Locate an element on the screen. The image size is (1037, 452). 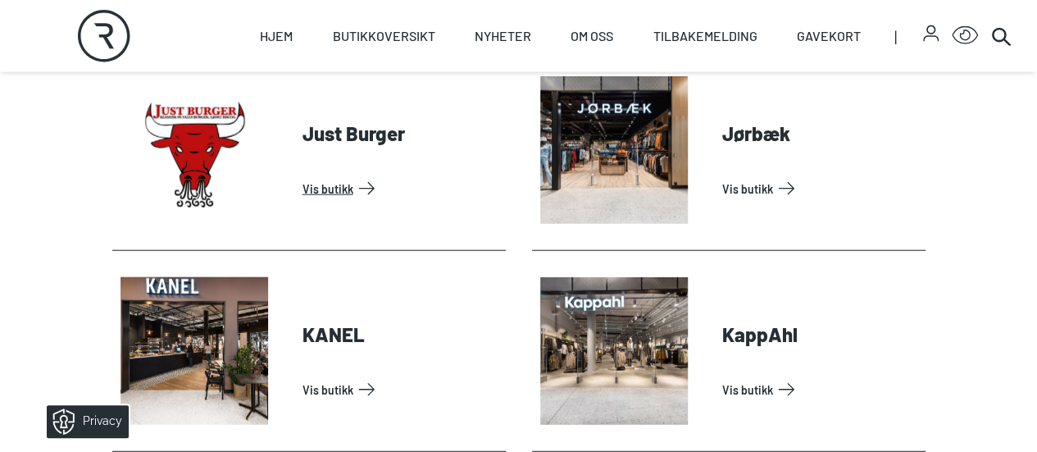
a: Vis Butikk: KappAhl is located at coordinates (821, 389).